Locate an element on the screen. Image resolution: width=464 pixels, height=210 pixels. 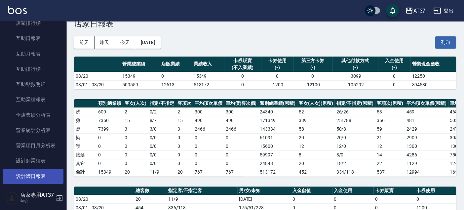
td: 0 / 2 is located at coordinates (161, 112).